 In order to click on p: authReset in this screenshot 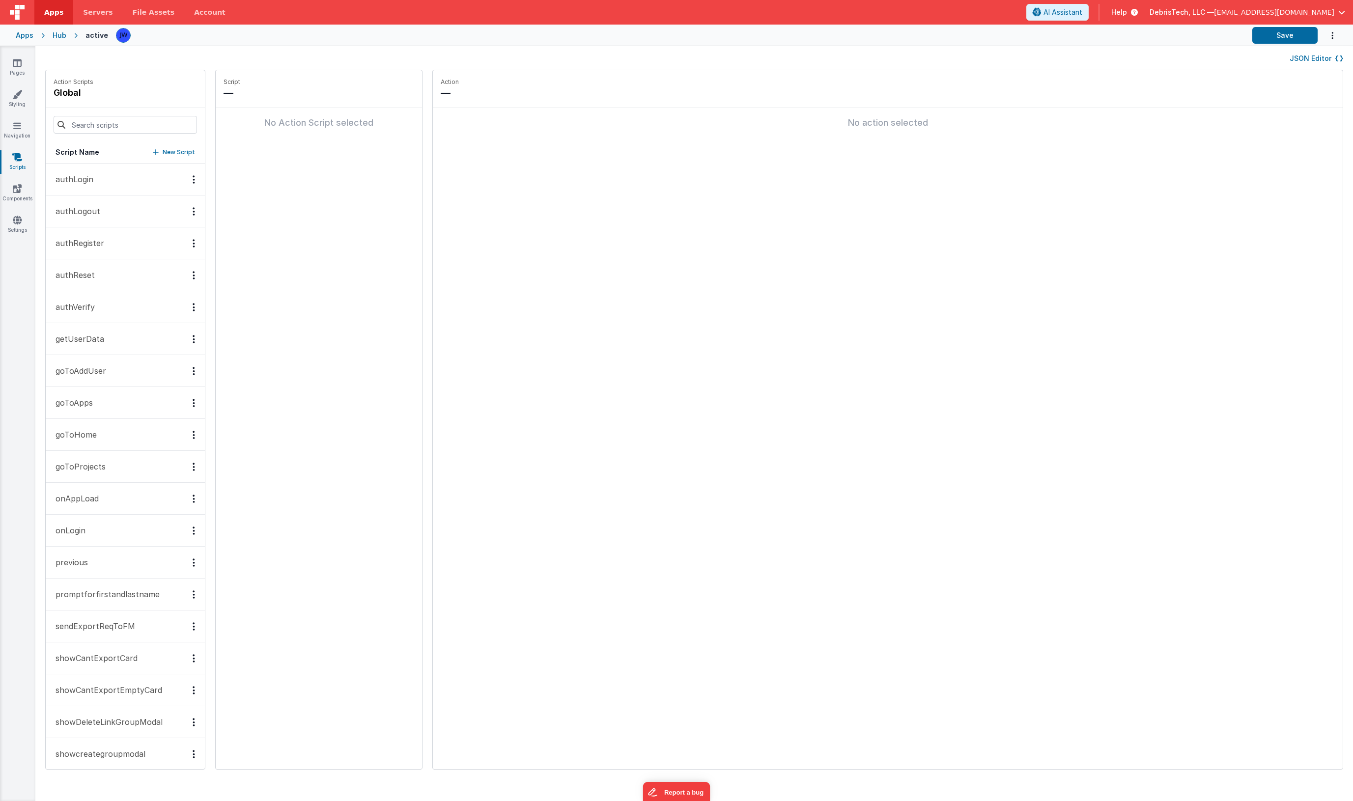, I will do `click(72, 275)`.